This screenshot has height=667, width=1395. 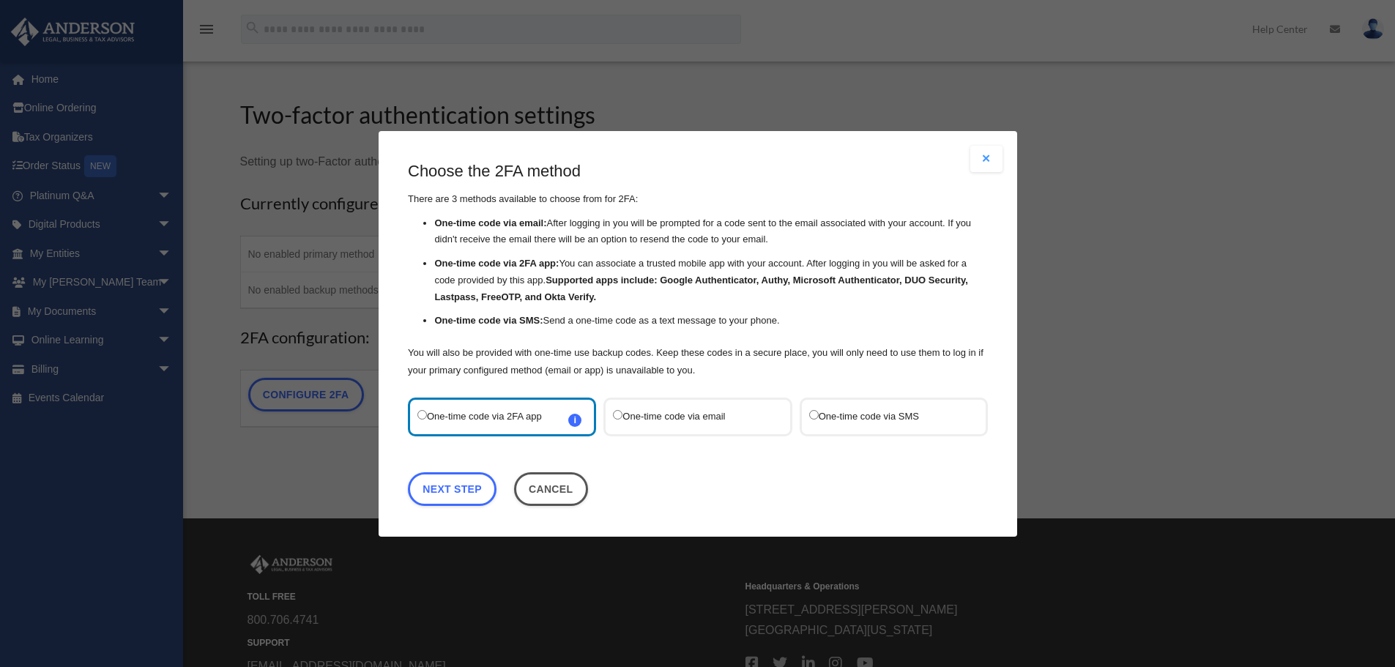 What do you see at coordinates (711, 231) in the screenshot?
I see `li: After logging in you will be prompted for a code sent to the email associated with your account. ...` at bounding box center [711, 231].